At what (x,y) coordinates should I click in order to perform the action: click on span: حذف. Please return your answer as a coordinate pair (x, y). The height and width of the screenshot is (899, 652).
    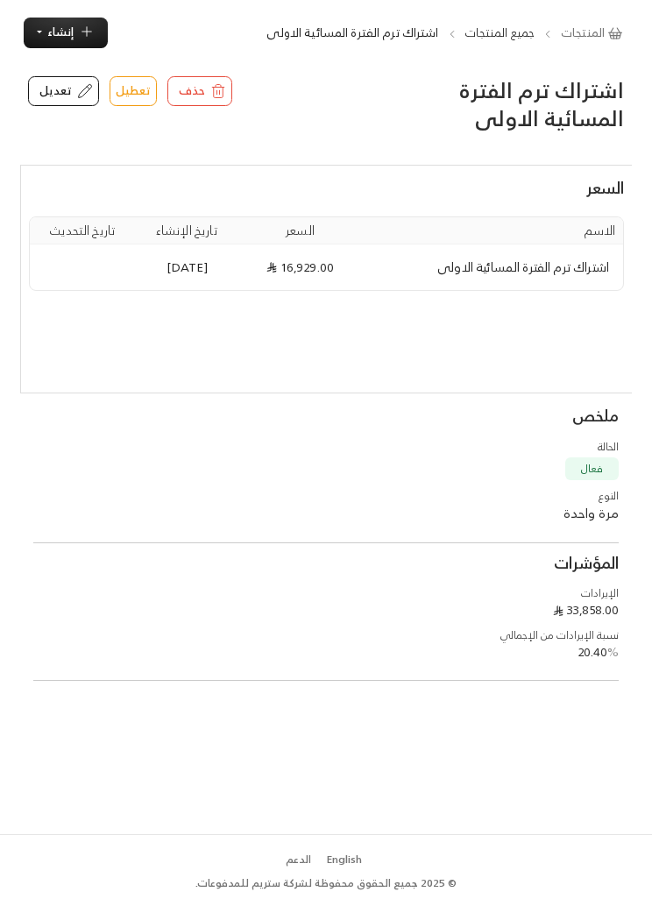
    Looking at the image, I should click on (192, 91).